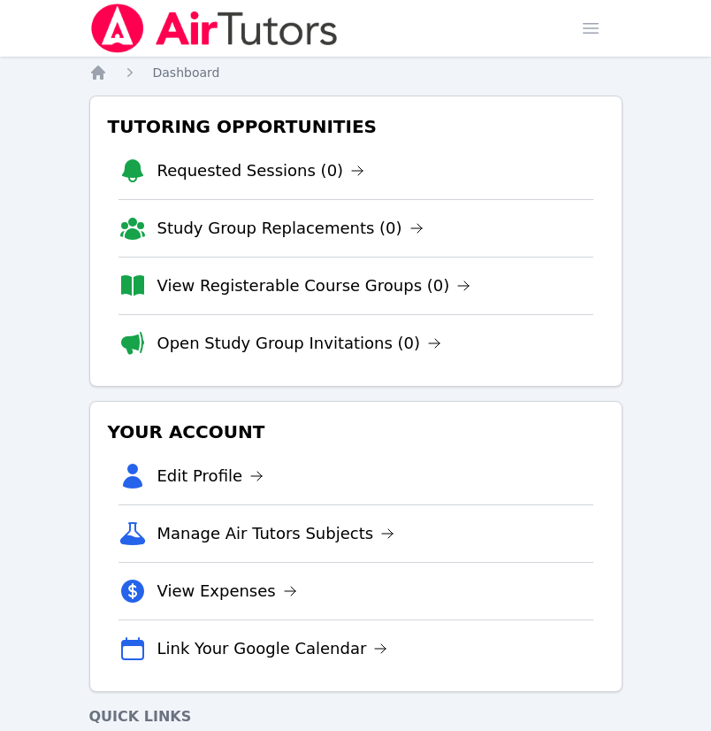 The image size is (711, 731). Describe the element at coordinates (273, 649) in the screenshot. I see `a: Link Your Google Calendar` at that location.